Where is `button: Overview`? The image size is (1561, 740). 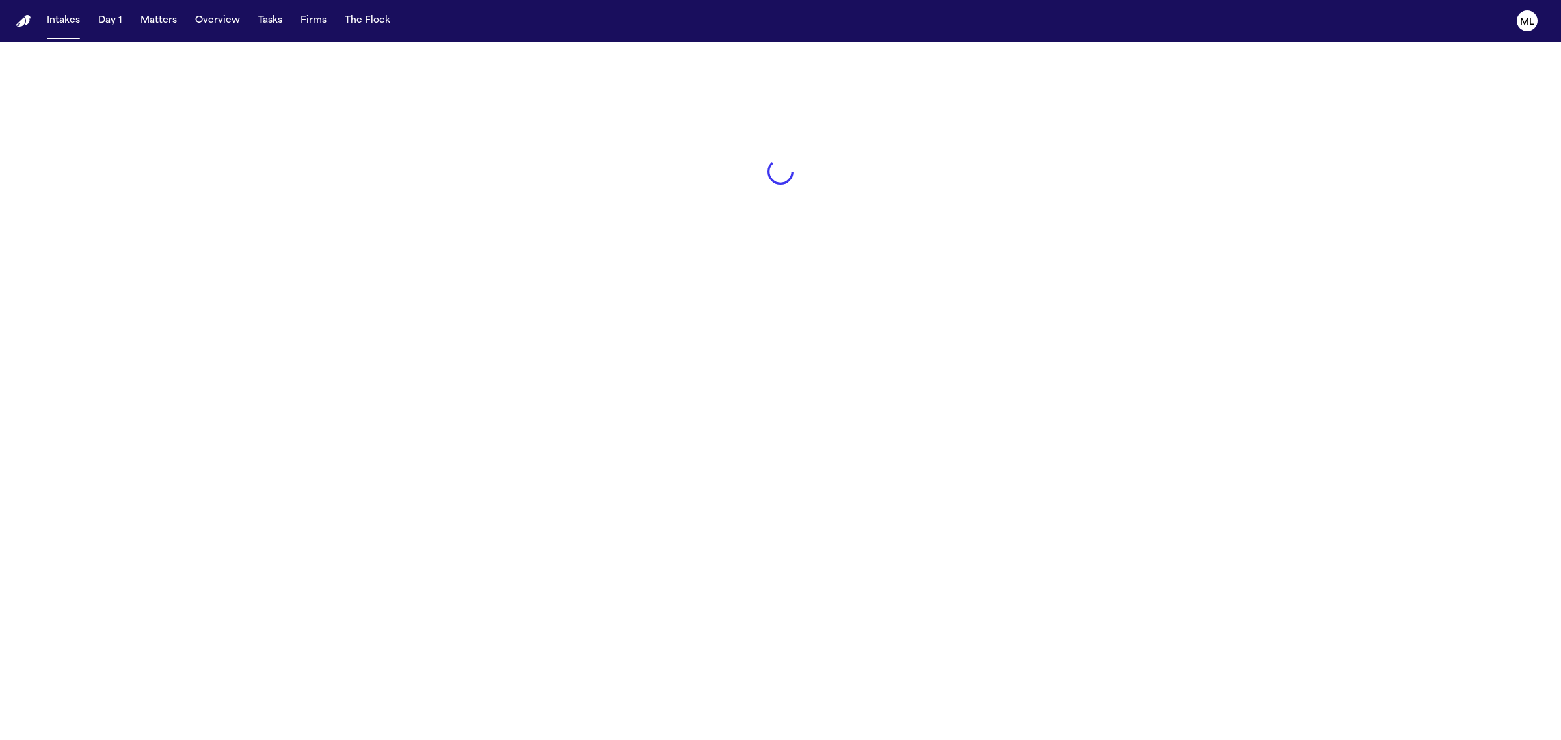 button: Overview is located at coordinates (217, 21).